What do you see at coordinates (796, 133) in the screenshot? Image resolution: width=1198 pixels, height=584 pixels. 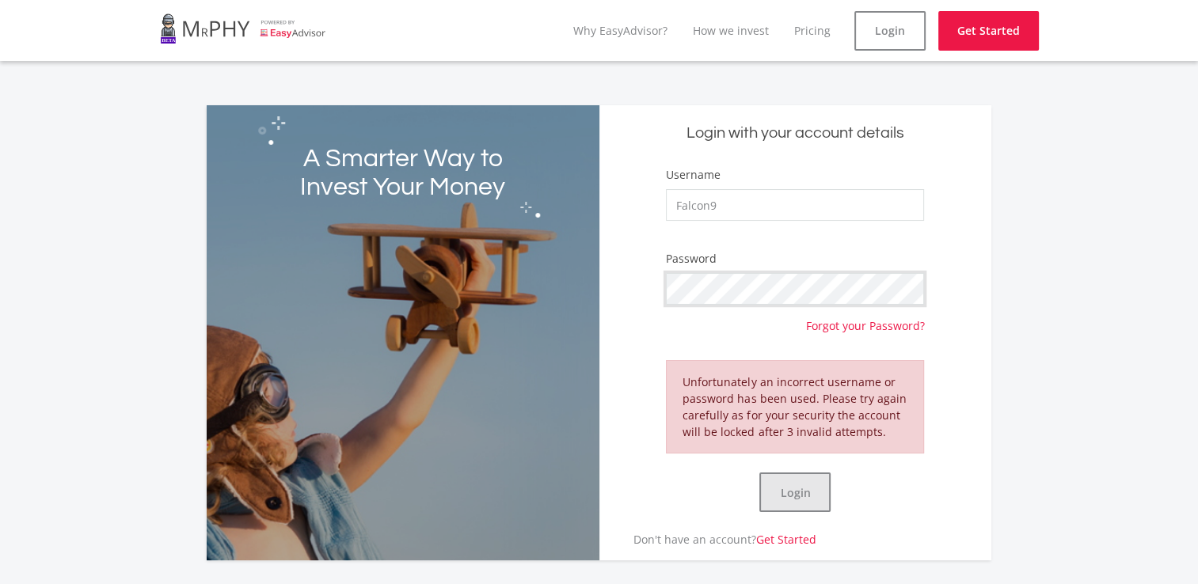 I see `h5: Login with your account details` at bounding box center [796, 133].